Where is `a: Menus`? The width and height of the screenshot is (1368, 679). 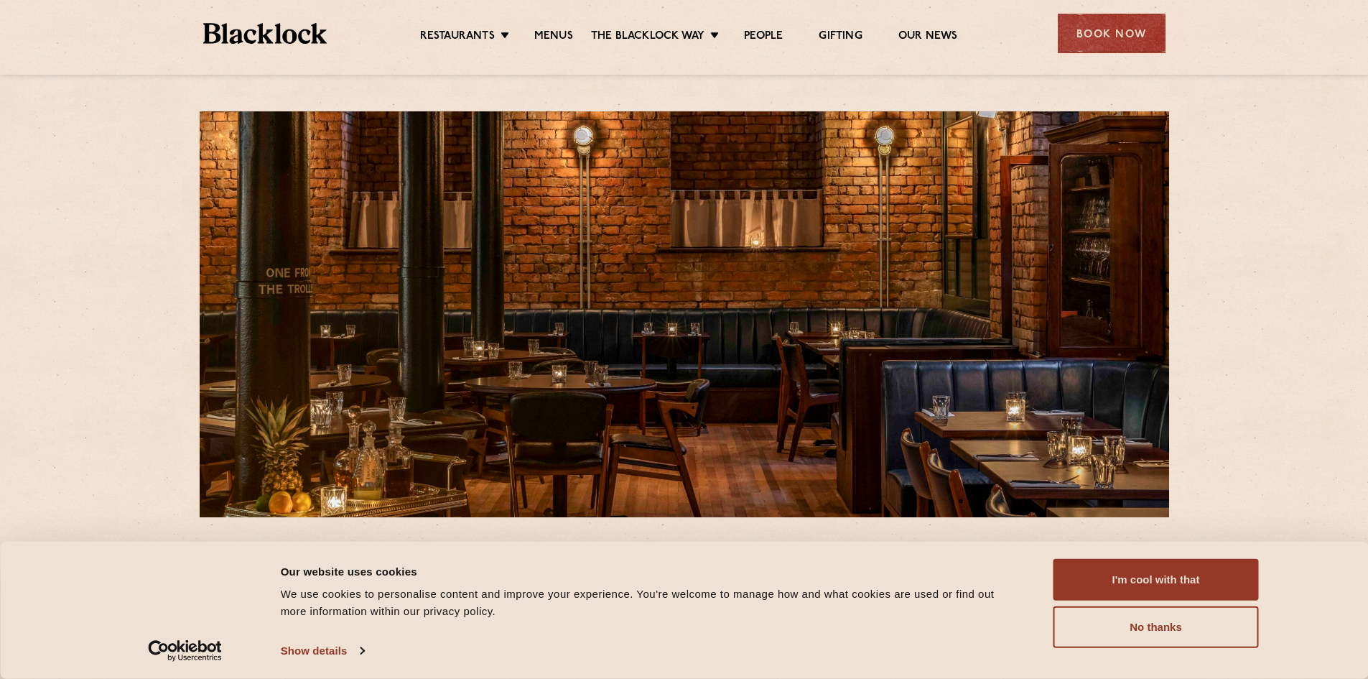 a: Menus is located at coordinates (554, 37).